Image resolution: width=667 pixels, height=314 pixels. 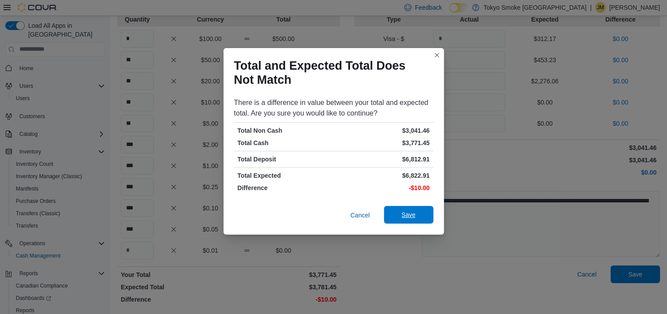 What do you see at coordinates (383, 131) in the screenshot?
I see `p: $3,041.46` at bounding box center [383, 131].